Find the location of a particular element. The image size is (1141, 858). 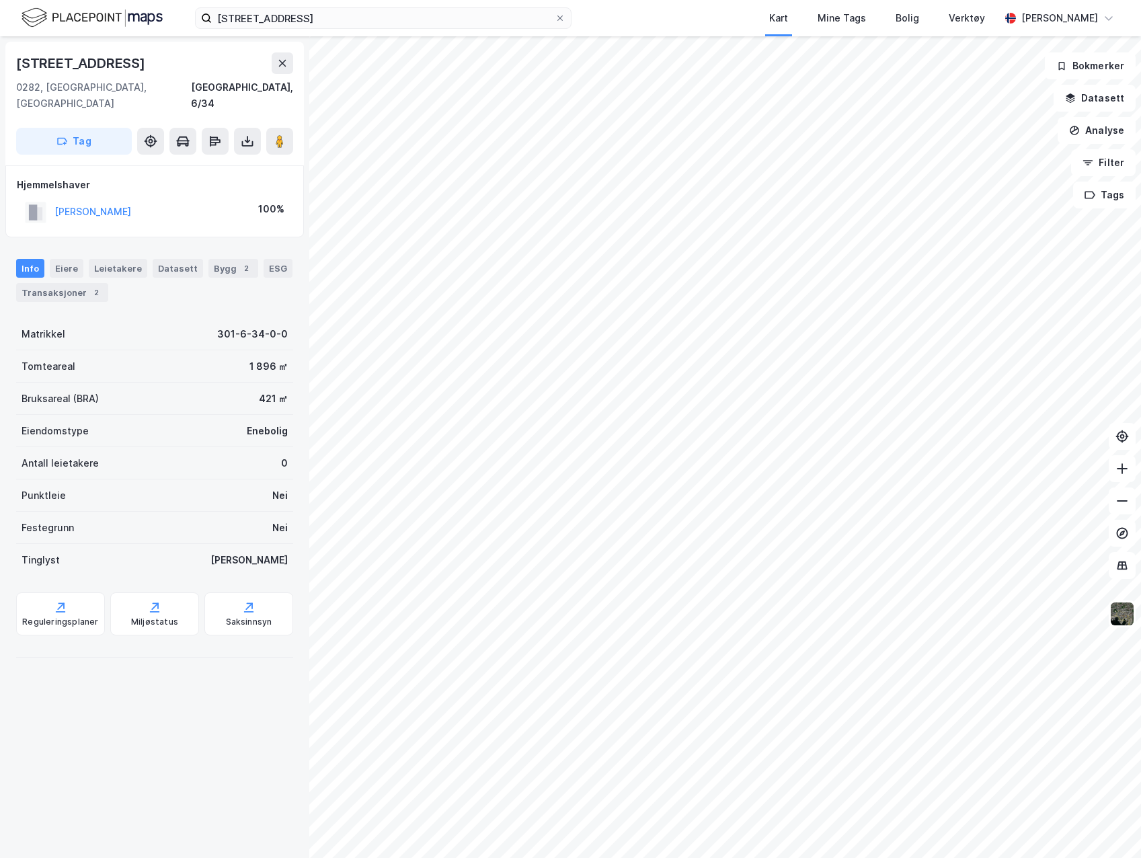

div: Bolig is located at coordinates (907, 18).